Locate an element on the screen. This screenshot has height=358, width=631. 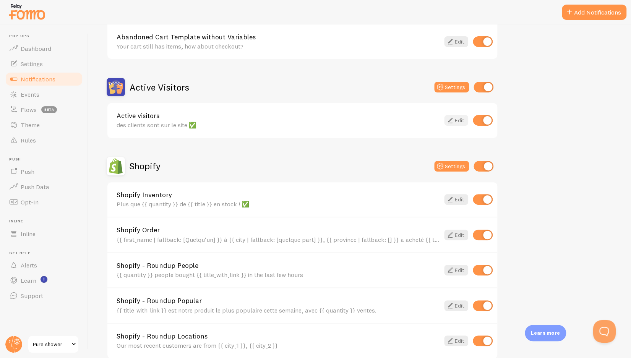
div: Your cart still has items, how about checkout? is located at coordinates (278, 46).